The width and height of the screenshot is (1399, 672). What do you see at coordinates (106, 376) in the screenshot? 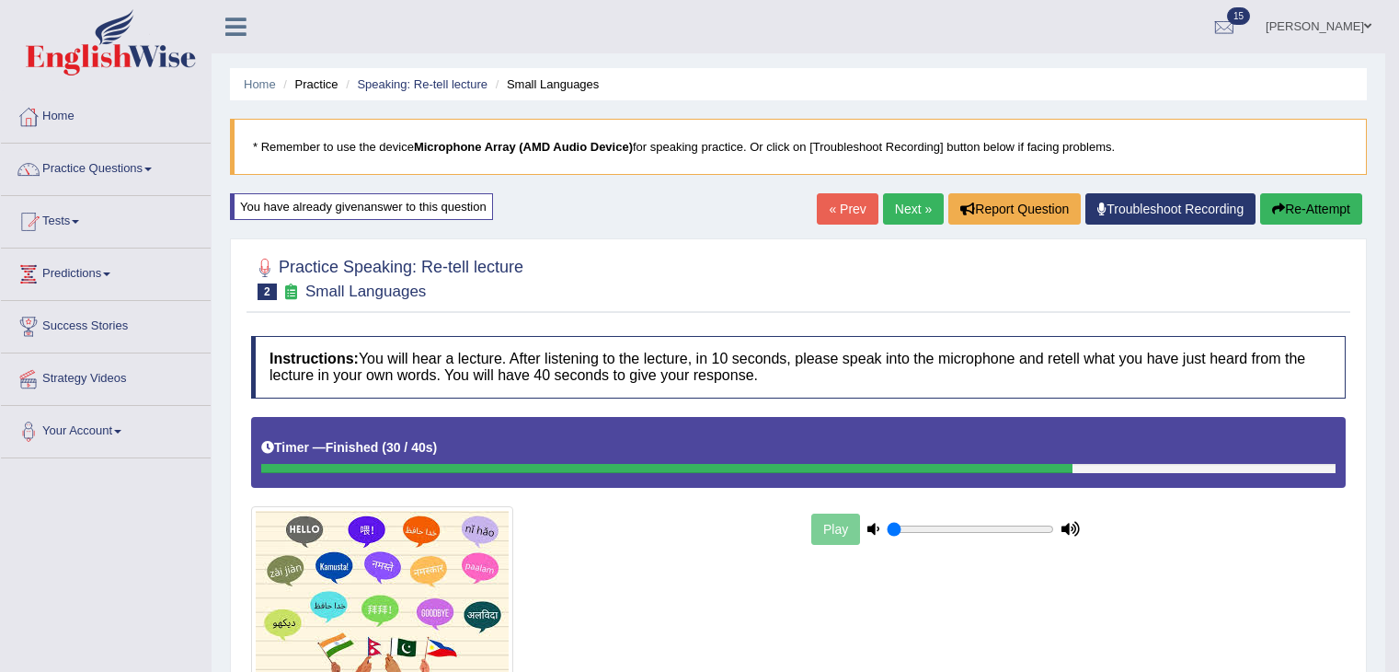
I see `a: Strategy Videos` at bounding box center [106, 376].